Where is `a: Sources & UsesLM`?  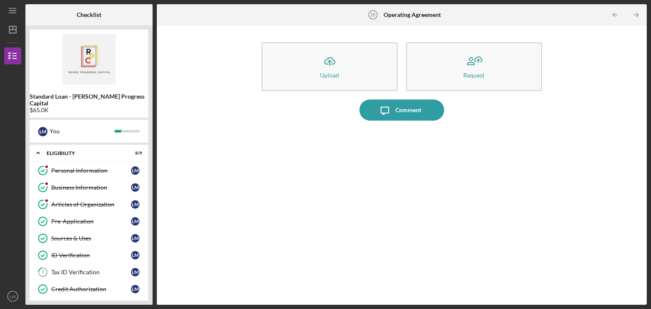
a: Sources & UsesLM is located at coordinates (89, 239).